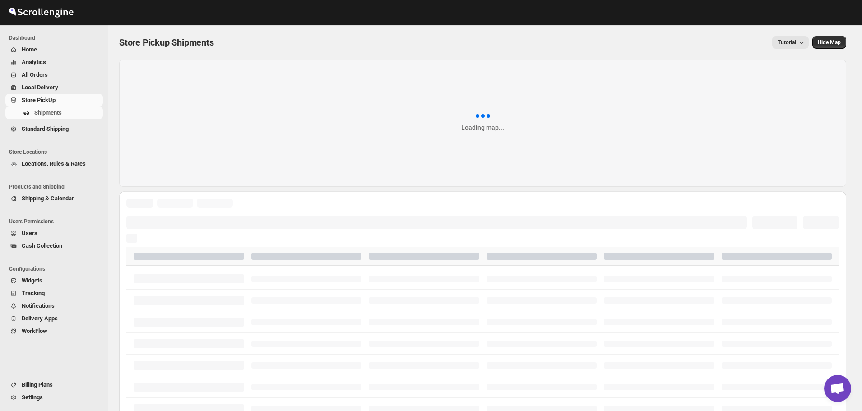  What do you see at coordinates (54, 163) in the screenshot?
I see `span: Locations, Rules & Rates` at bounding box center [54, 163].